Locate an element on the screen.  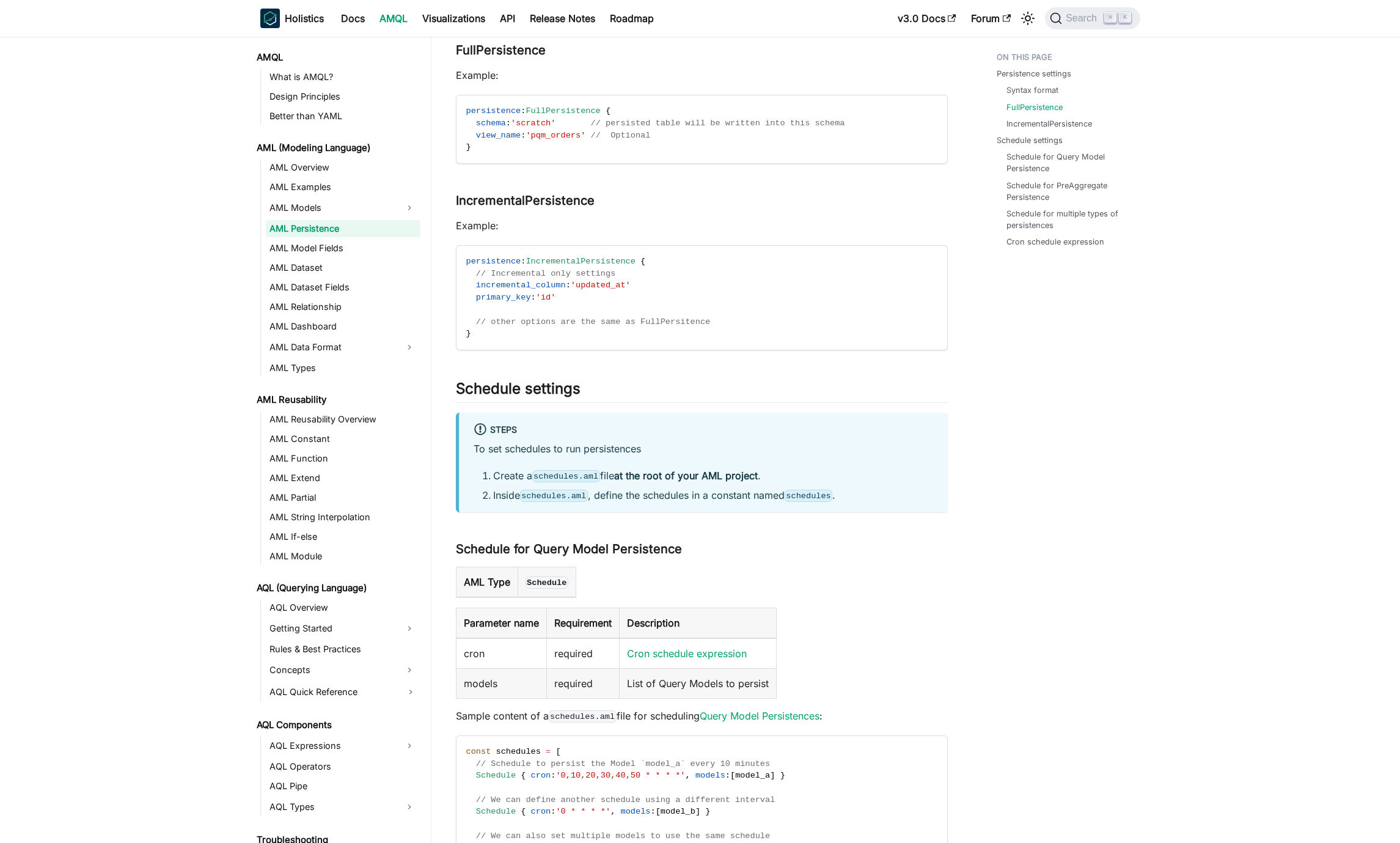
li: Inside , define the schedules in a constant named . is located at coordinates (713, 495).